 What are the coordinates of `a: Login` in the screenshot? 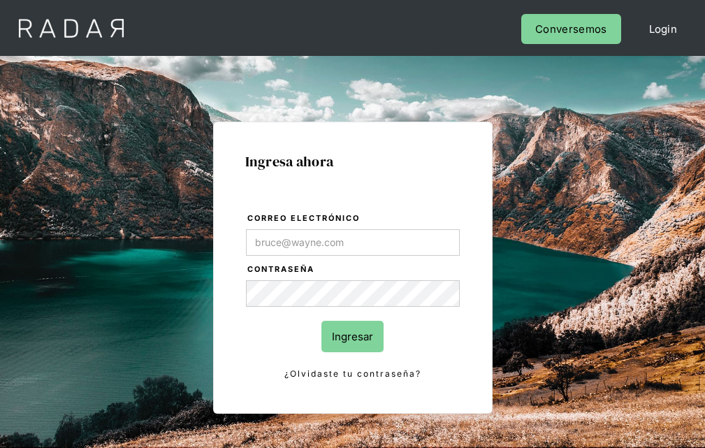 It's located at (663, 29).